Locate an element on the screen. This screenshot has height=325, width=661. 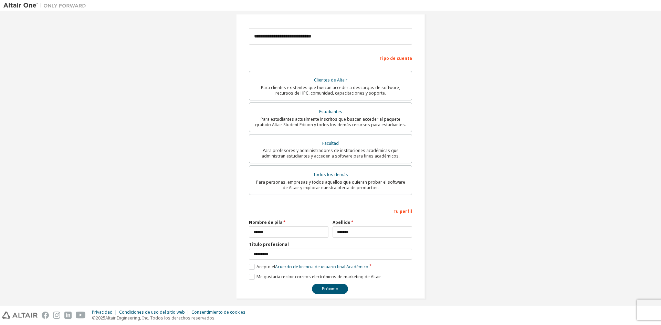
font: Facultad is located at coordinates (330, 143).